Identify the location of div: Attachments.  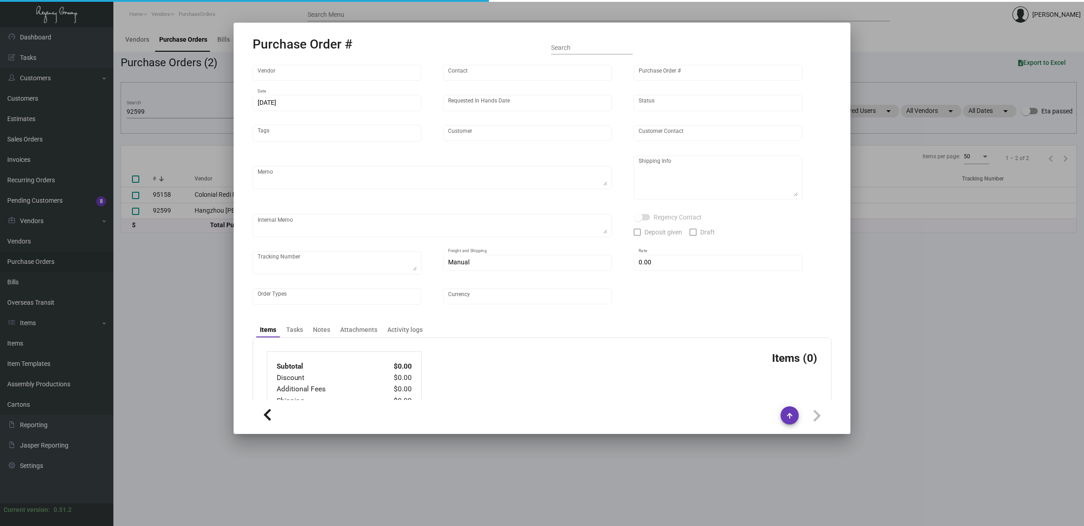
(359, 330).